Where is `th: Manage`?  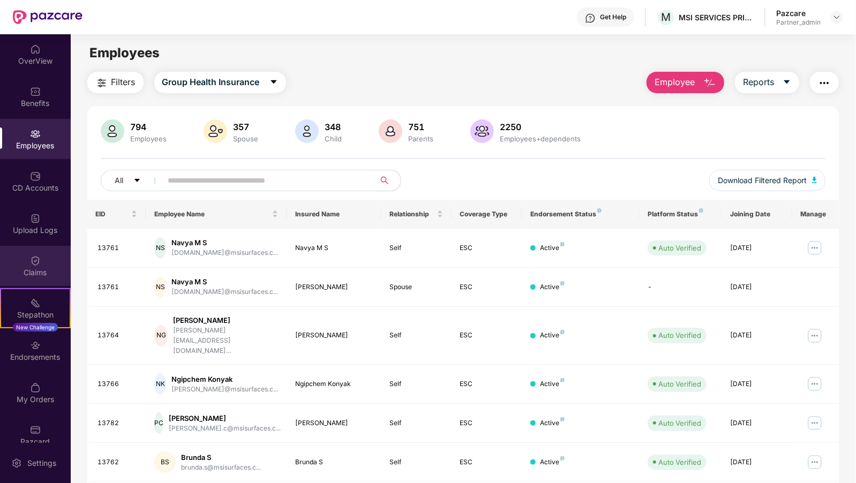
th: Manage is located at coordinates (816, 214).